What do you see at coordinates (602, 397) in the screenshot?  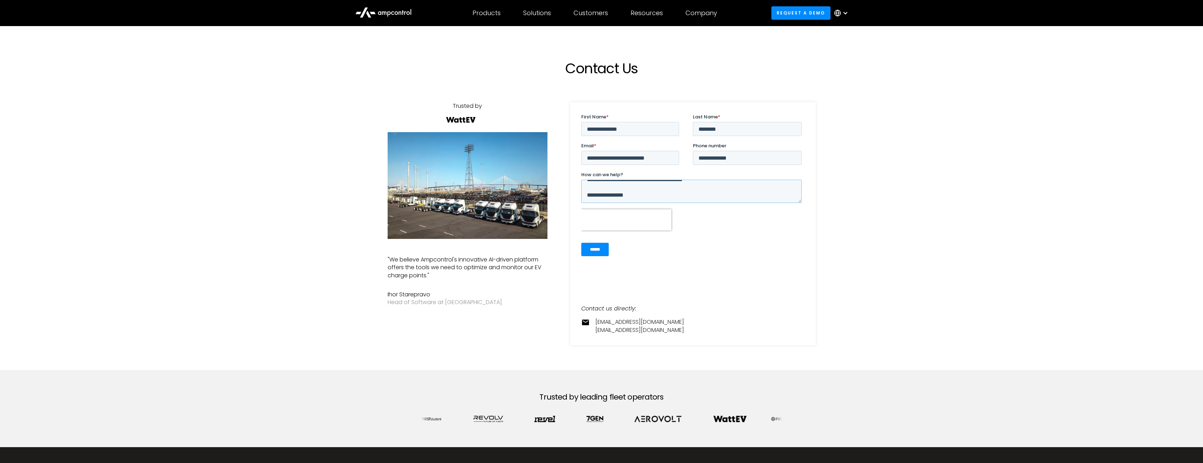 I see `h2: Trusted by leading fleet operators` at bounding box center [602, 397].